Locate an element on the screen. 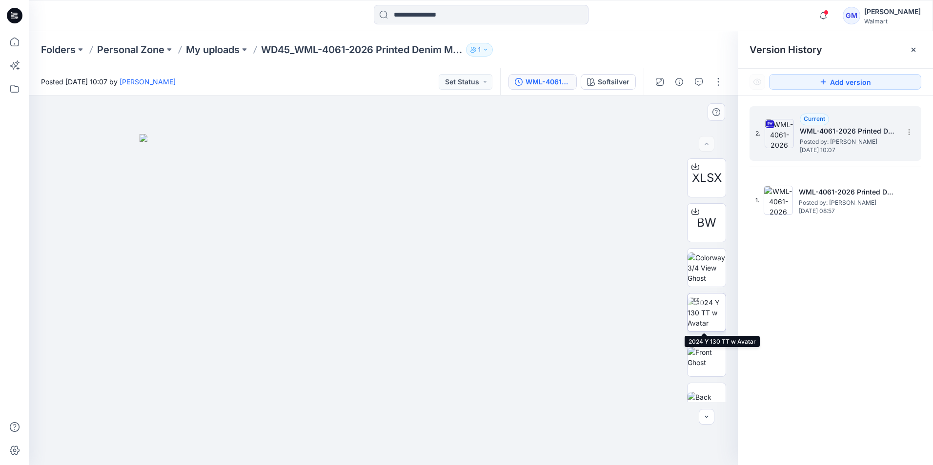  p: My uploads is located at coordinates (213, 50).